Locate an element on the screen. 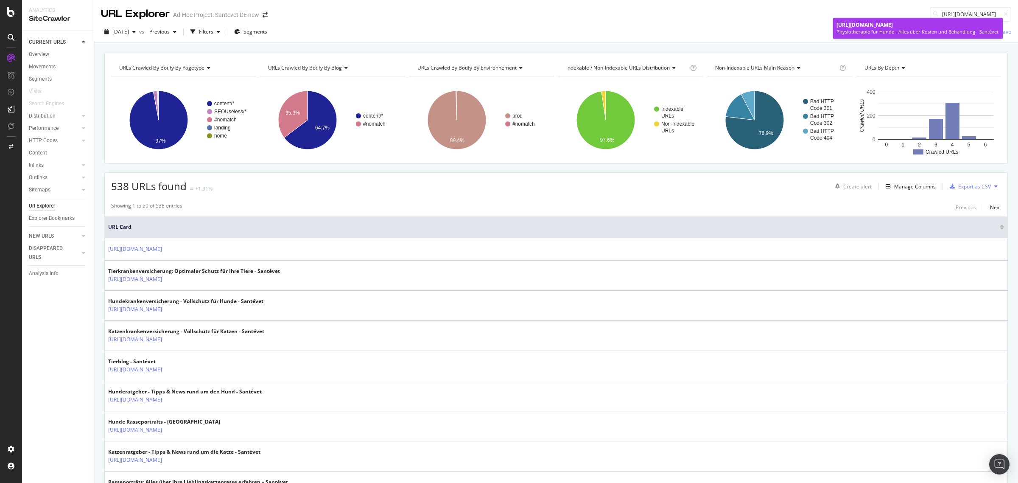  div: Physiotherapie für Hunde - Alles über Kosten und Behandlung - Santévet is located at coordinates (918, 32).